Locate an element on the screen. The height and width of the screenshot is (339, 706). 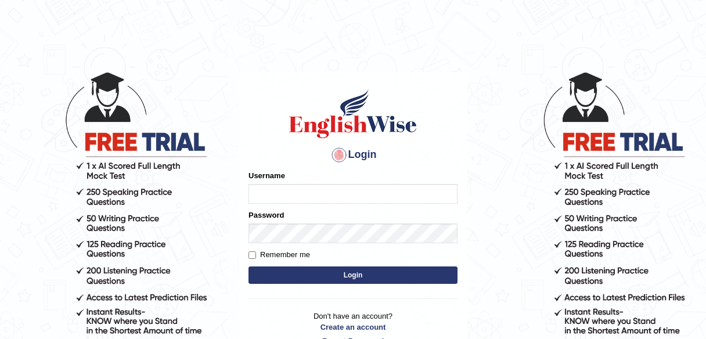
a: Create an account is located at coordinates (353, 327).